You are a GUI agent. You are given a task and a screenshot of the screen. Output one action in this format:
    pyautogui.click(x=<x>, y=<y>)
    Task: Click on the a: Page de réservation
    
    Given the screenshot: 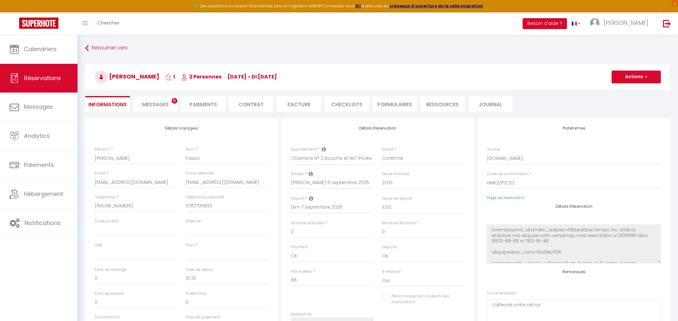 What is the action you would take?
    pyautogui.click(x=506, y=197)
    